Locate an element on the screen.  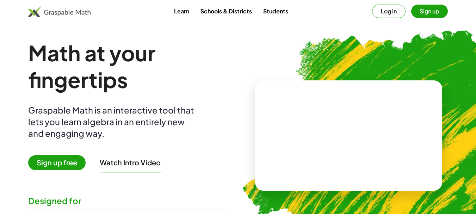
span: Sign up free is located at coordinates (57, 162).